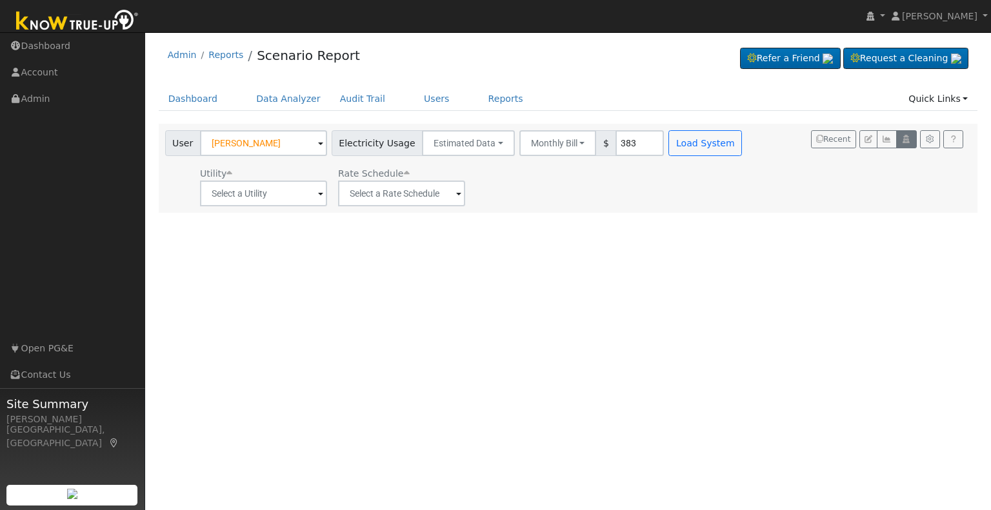 This screenshot has height=510, width=991. What do you see at coordinates (288, 99) in the screenshot?
I see `a: Data Analyzer` at bounding box center [288, 99].